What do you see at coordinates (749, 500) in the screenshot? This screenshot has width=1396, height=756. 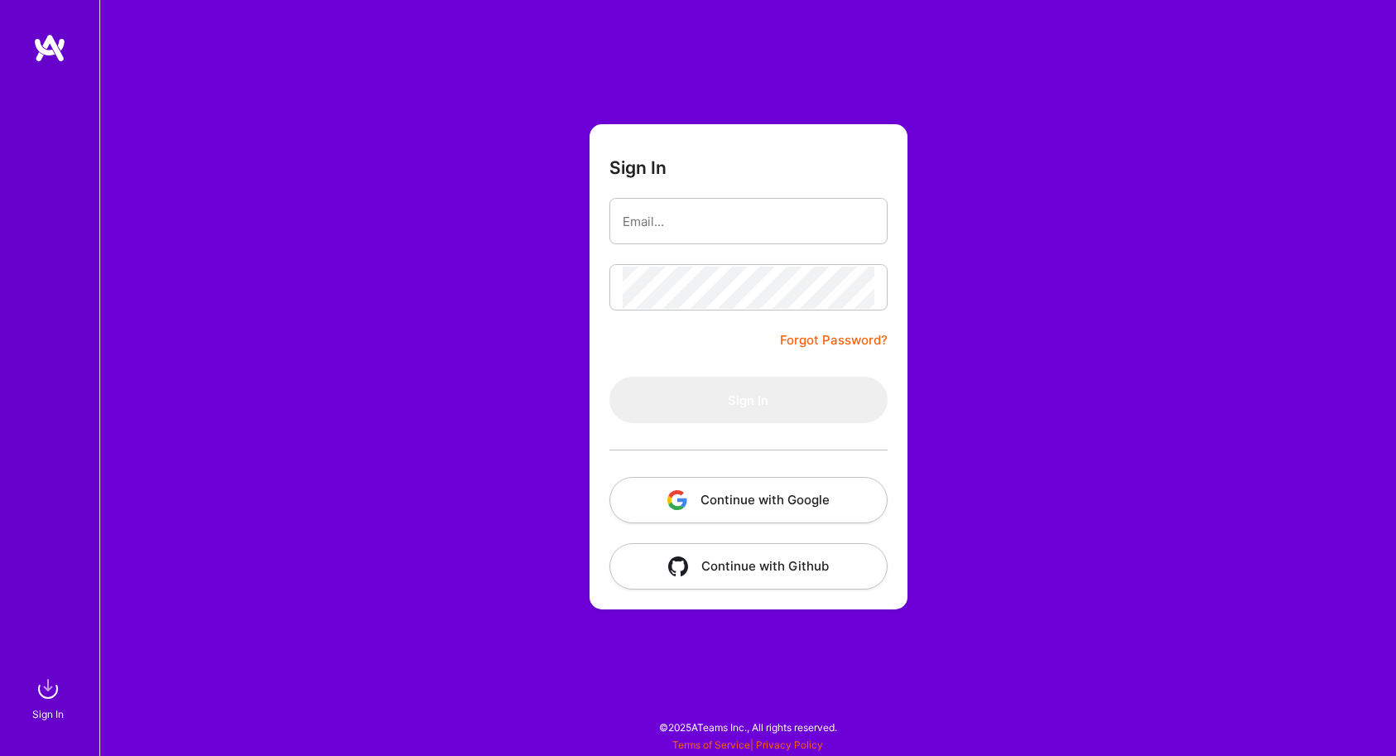 I see `button: Continue with Google` at bounding box center [749, 500].